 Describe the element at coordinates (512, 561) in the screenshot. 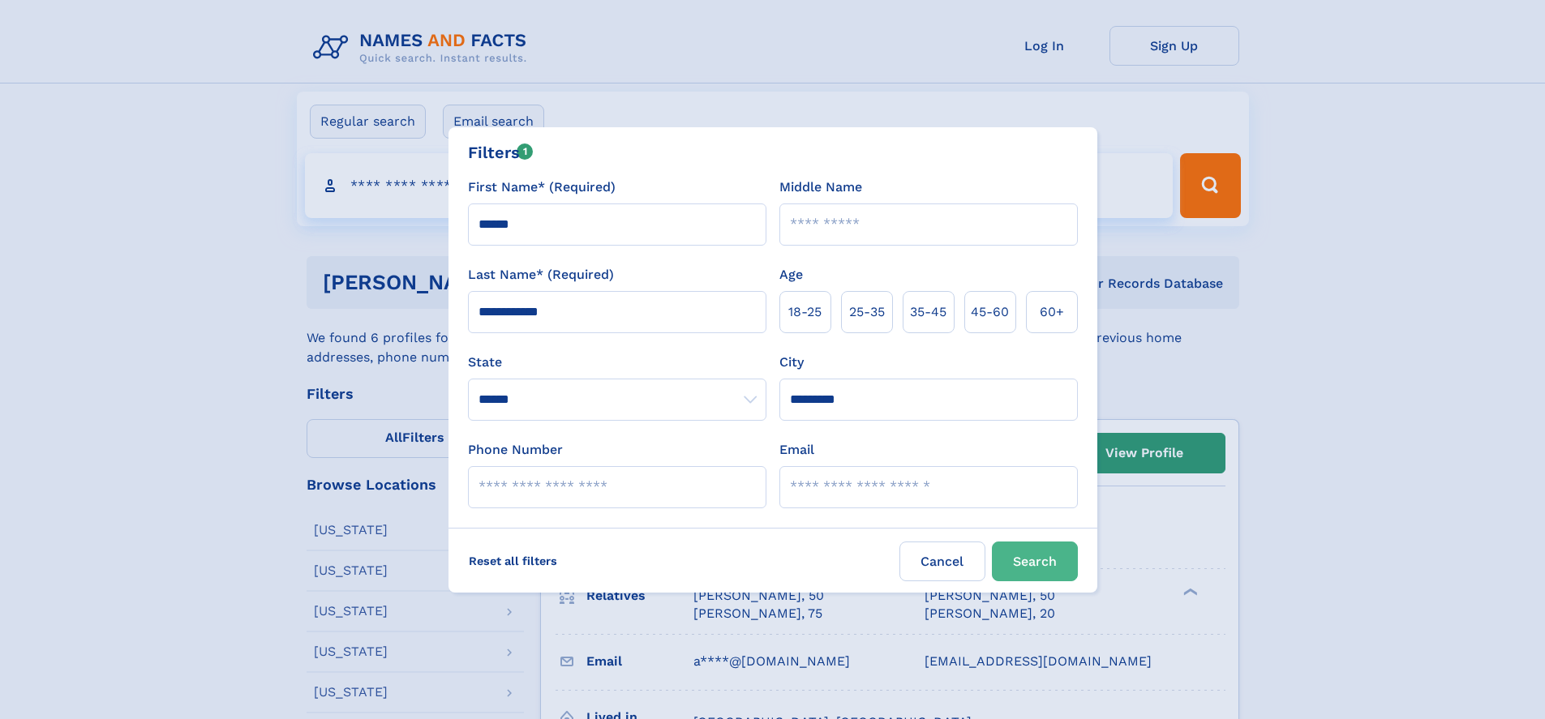

I see `label: Reset all filters` at that location.